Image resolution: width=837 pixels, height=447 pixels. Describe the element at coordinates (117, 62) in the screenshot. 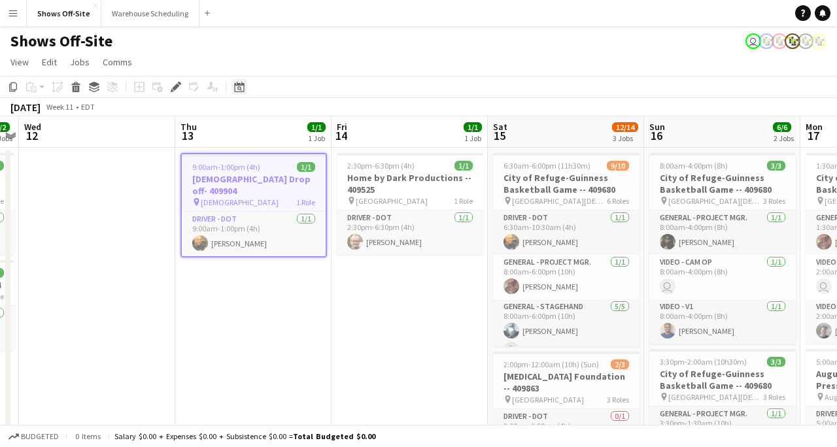

I see `span: Comms` at that location.